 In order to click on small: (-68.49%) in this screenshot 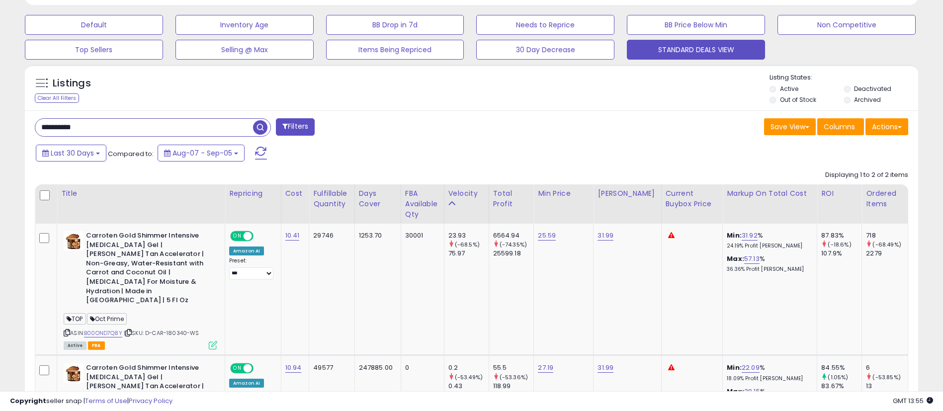, I will do `click(886, 244)`.